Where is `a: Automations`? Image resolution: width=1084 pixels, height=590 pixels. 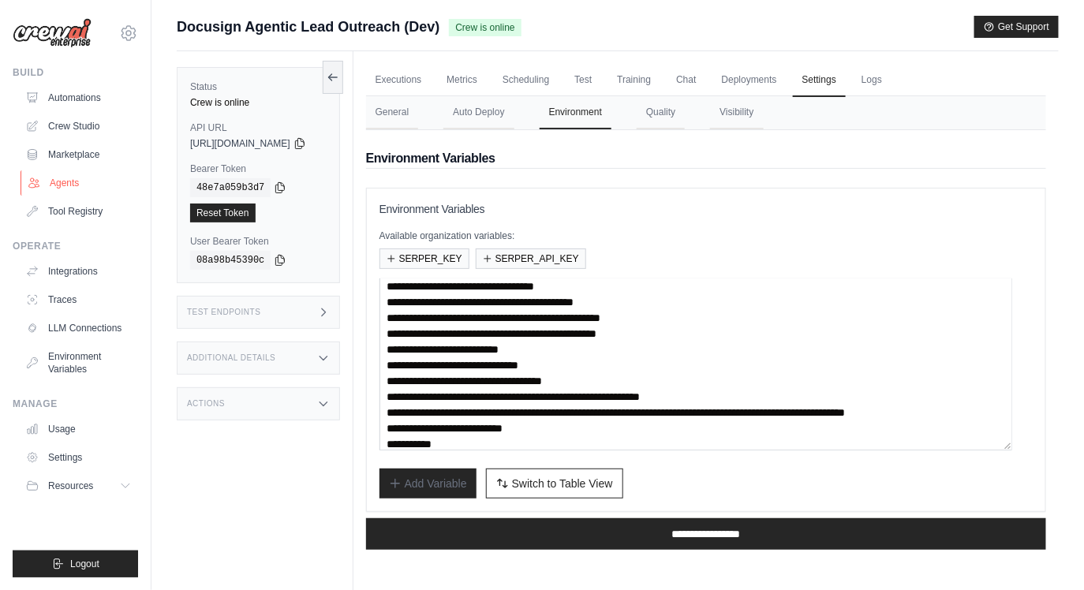
a: Automations is located at coordinates (78, 98).